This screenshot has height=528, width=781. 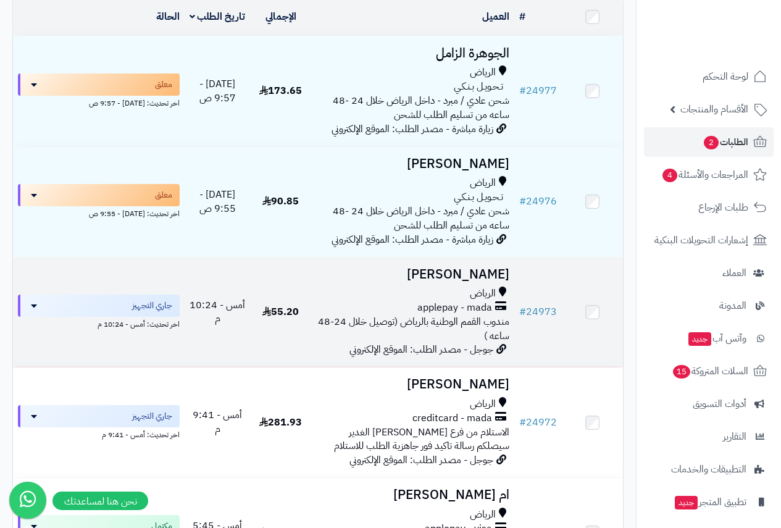 I want to click on span: مندوب القمم الوطنية بالرياض (توصيل خلال 24-48 ساعه ), so click(x=414, y=329).